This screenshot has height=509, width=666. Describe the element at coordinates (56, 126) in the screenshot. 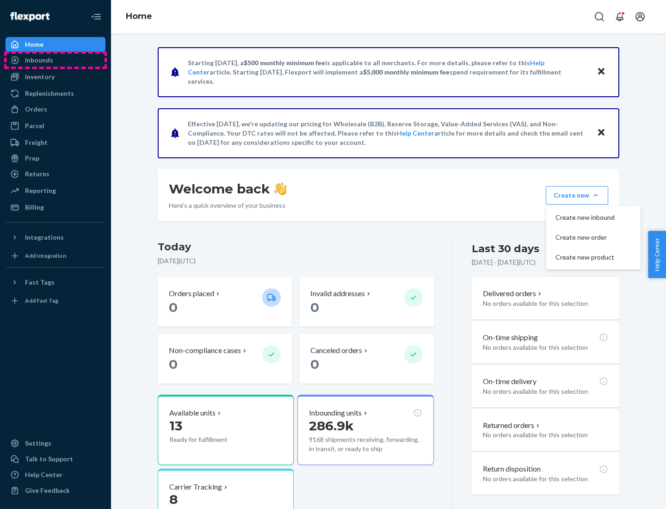

I see `a: Parcel` at that location.